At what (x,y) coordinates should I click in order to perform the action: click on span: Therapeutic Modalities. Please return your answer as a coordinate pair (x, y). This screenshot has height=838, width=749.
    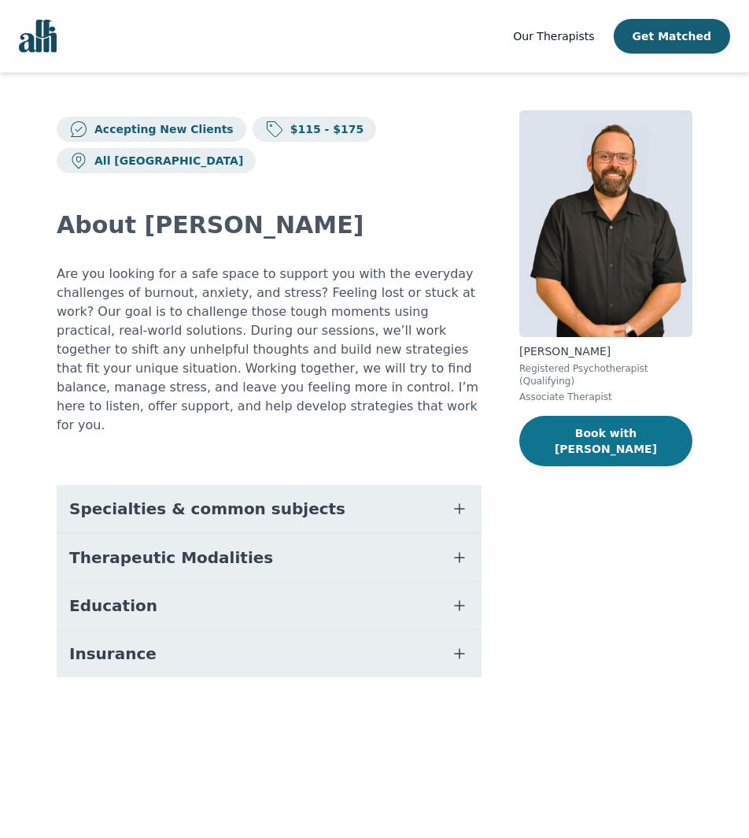
    Looking at the image, I should click on (171, 557).